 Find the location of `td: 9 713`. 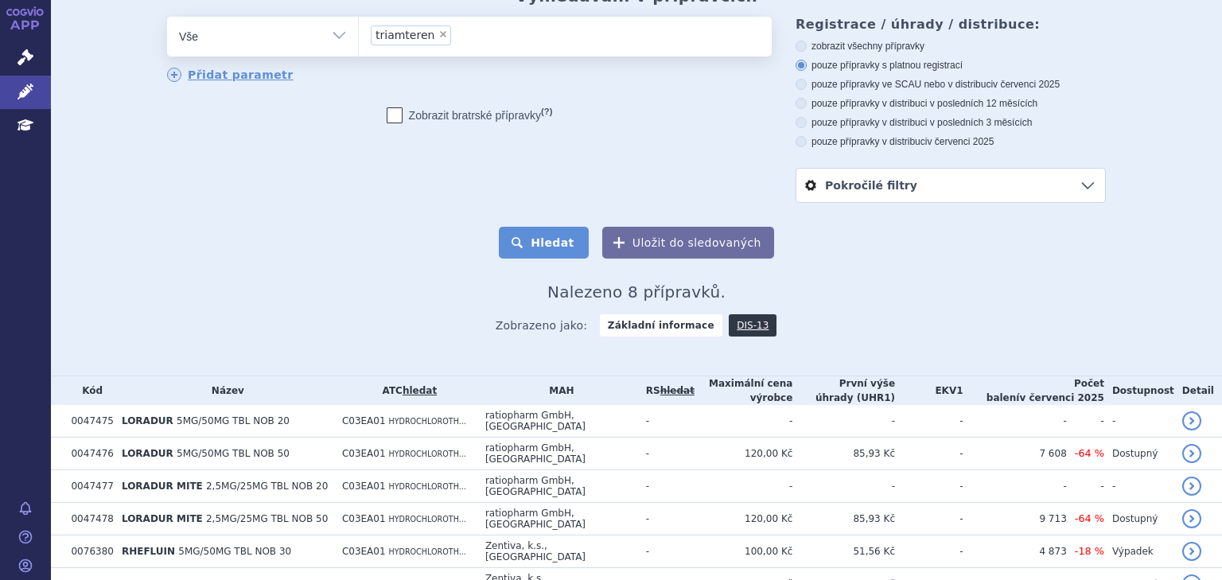

td: 9 713 is located at coordinates (1015, 519).